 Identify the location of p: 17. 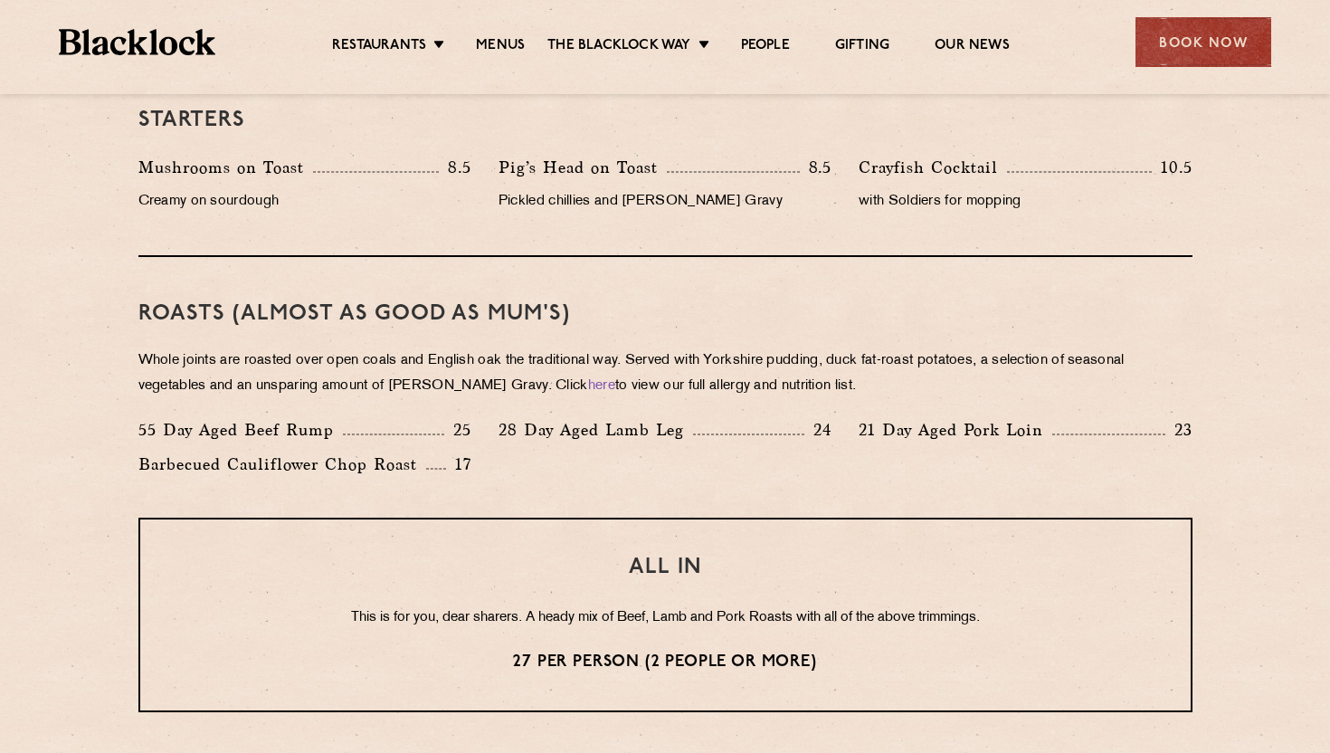
(459, 464).